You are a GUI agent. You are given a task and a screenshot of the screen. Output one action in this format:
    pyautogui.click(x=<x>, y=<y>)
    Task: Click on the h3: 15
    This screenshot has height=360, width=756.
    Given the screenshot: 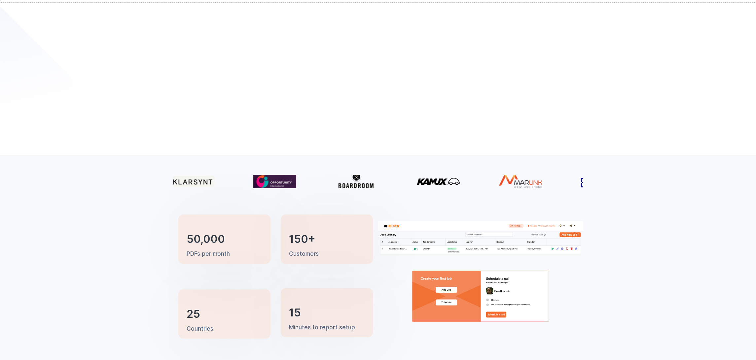 What is the action you would take?
    pyautogui.click(x=295, y=313)
    